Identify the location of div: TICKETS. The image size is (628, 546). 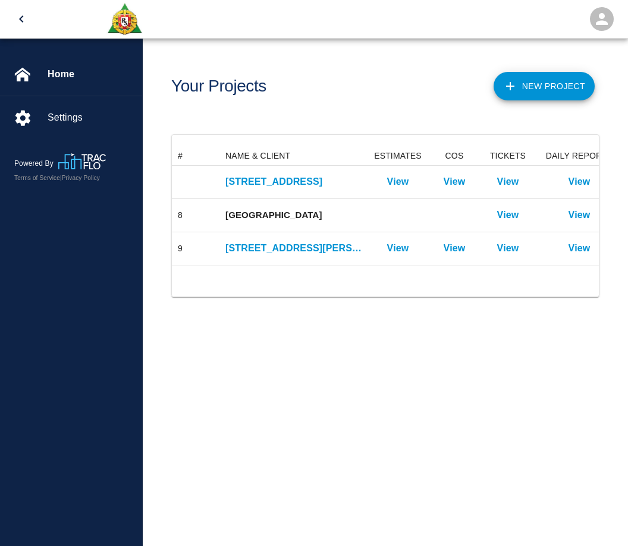
(508, 156).